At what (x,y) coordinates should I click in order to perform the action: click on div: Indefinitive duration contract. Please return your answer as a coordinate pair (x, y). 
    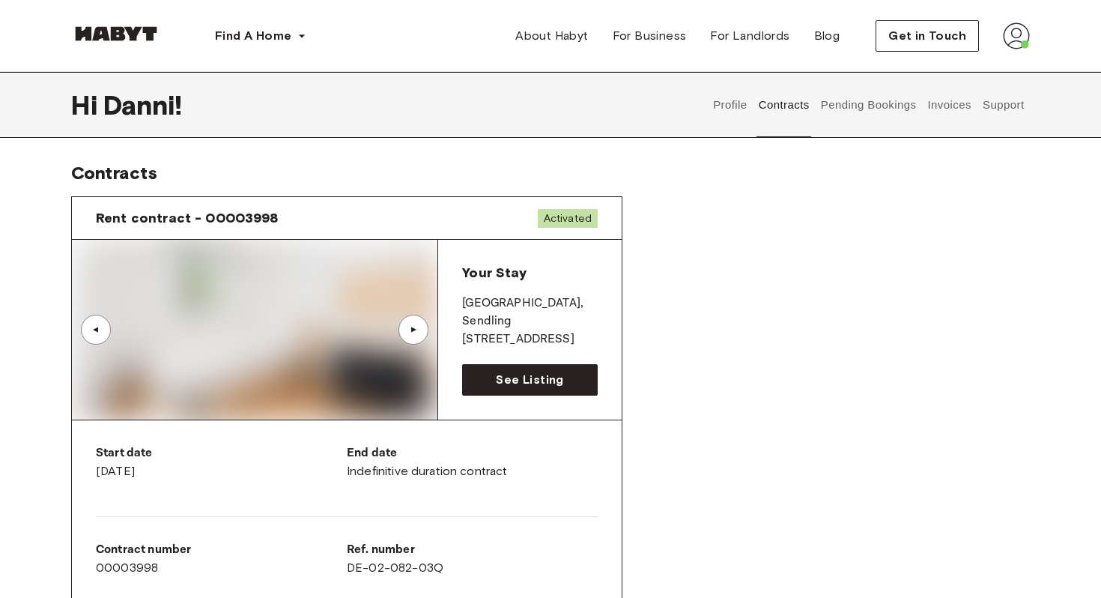
    Looking at the image, I should click on (472, 462).